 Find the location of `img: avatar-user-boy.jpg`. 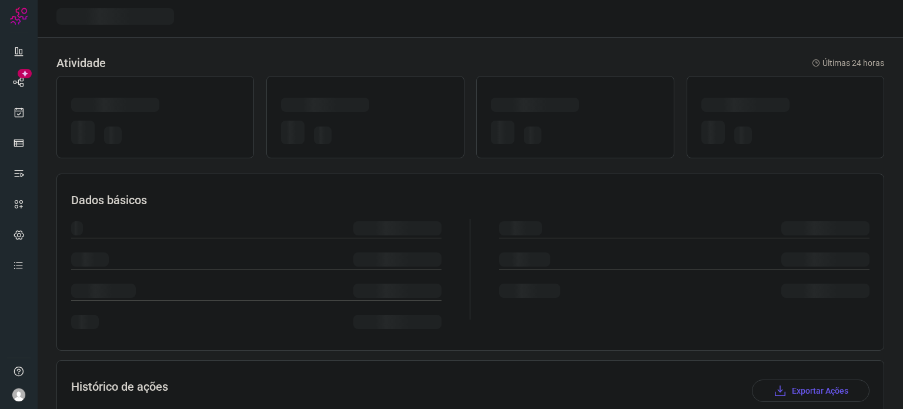

img: avatar-user-boy.jpg is located at coordinates (19, 395).